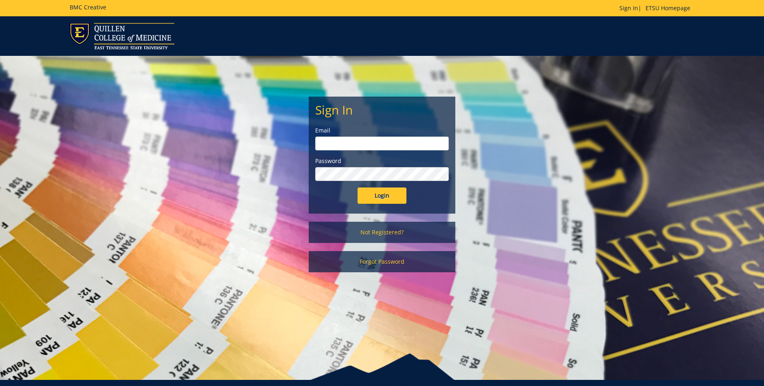 This screenshot has width=764, height=386. What do you see at coordinates (382, 110) in the screenshot?
I see `h2: Sign In` at bounding box center [382, 110].